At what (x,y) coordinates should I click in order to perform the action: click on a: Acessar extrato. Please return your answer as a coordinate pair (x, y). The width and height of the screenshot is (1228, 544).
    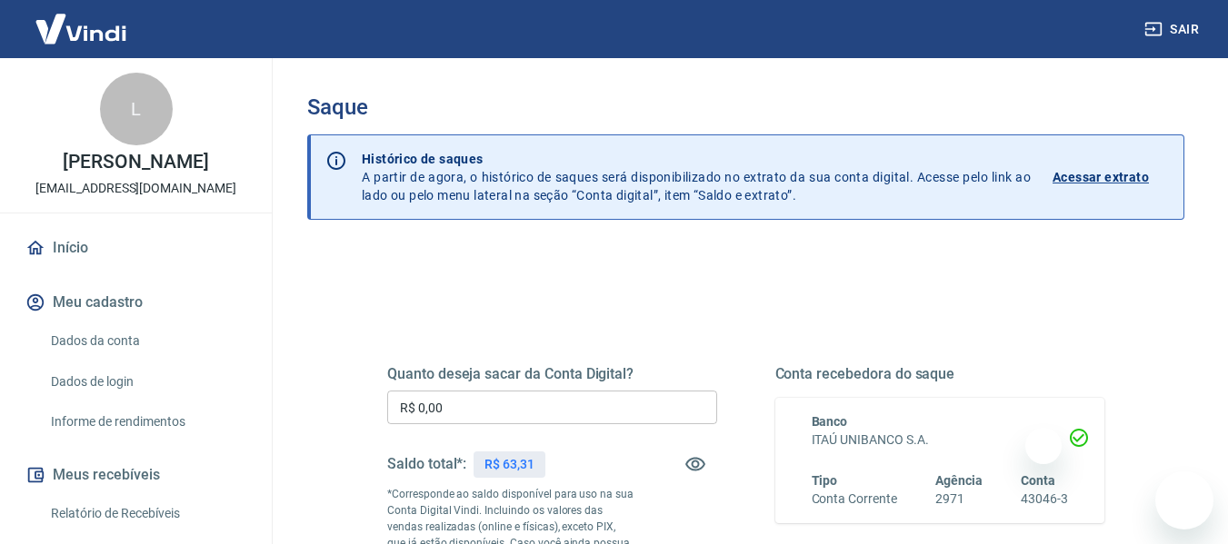
    Looking at the image, I should click on (1110, 177).